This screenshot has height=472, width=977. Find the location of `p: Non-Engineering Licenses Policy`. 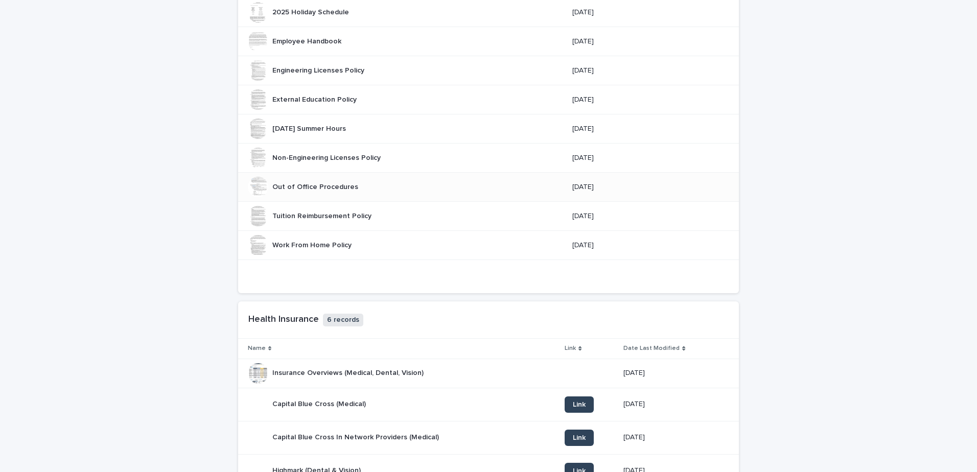

p: Non-Engineering Licenses Policy is located at coordinates (328, 157).